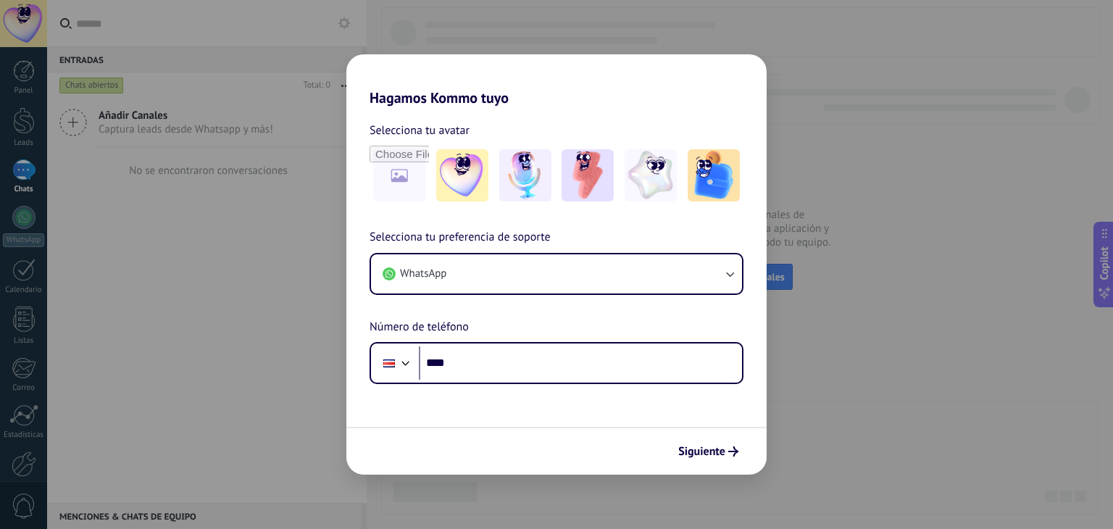  Describe the element at coordinates (588, 175) in the screenshot. I see `img: -3.jpeg` at that location.